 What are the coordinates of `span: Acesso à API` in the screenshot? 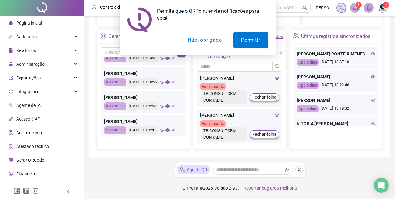 It's located at (29, 119).